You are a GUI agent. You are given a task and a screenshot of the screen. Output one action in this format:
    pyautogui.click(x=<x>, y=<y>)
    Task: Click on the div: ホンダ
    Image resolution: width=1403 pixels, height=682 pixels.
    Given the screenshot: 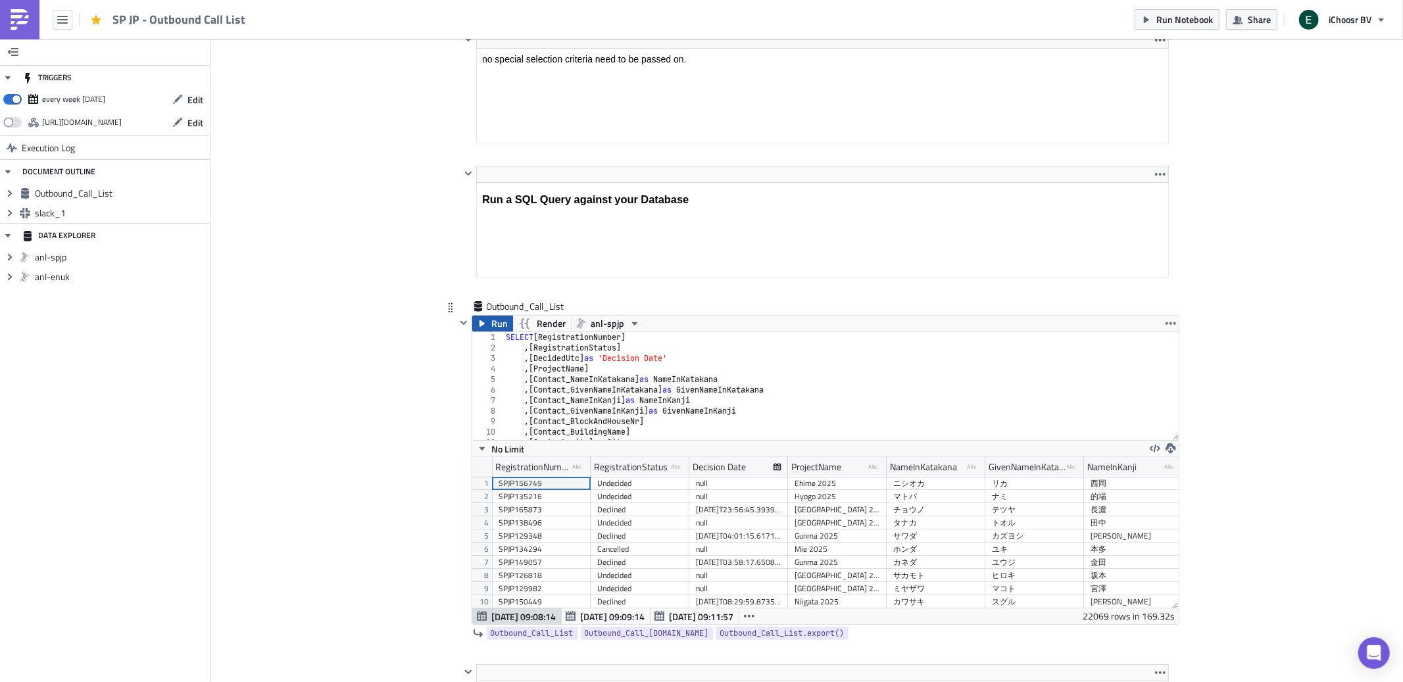 What is the action you would take?
    pyautogui.click(x=936, y=549)
    